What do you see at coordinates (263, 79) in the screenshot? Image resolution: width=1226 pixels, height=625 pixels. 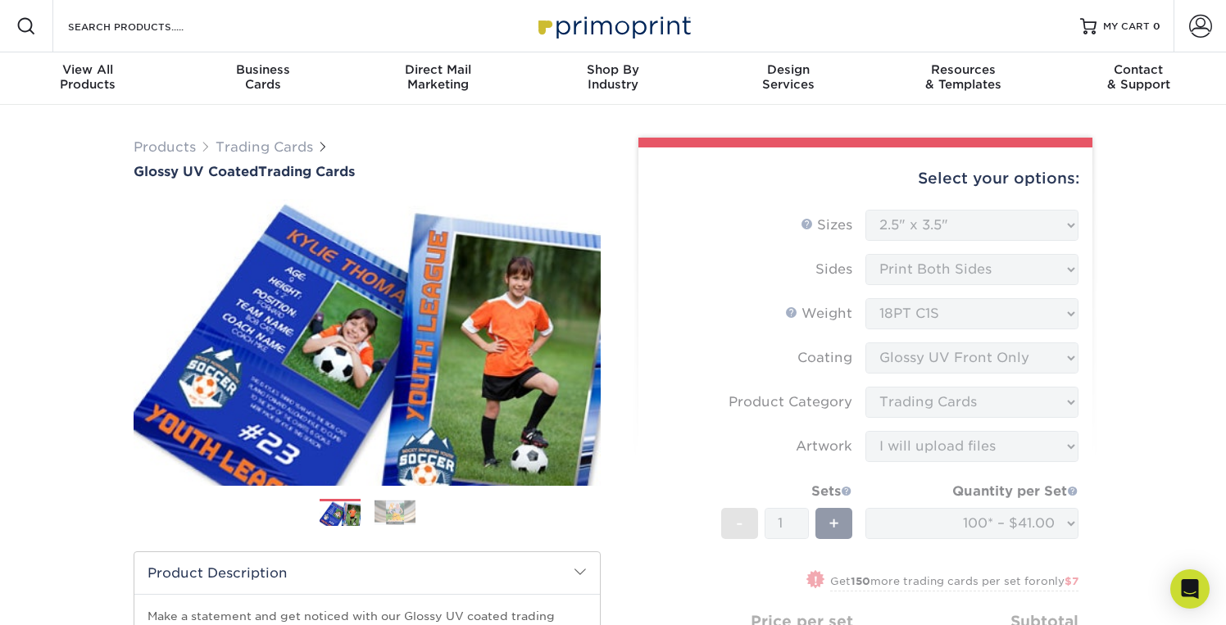 I see `a: BusinessCards` at bounding box center [263, 79].